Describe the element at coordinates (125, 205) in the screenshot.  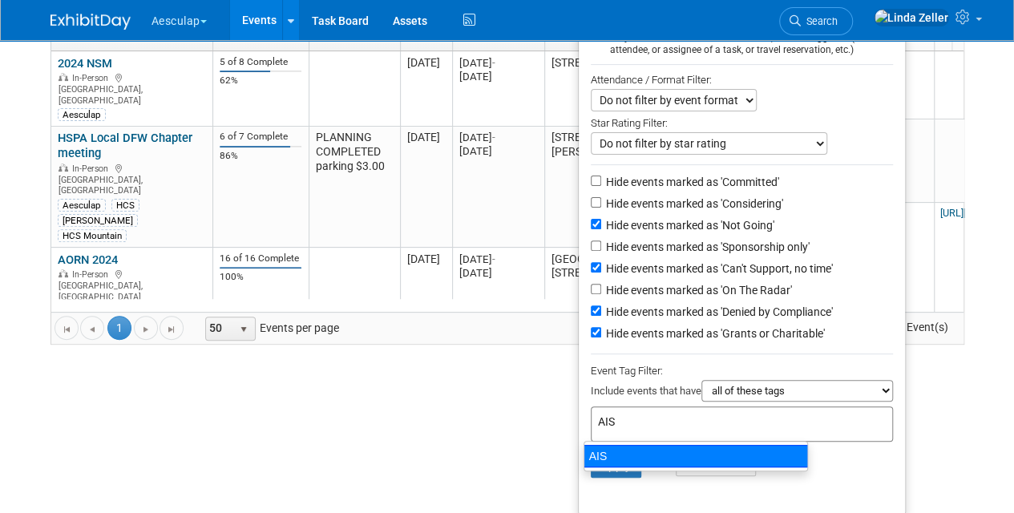
I see `div: HCS` at that location.